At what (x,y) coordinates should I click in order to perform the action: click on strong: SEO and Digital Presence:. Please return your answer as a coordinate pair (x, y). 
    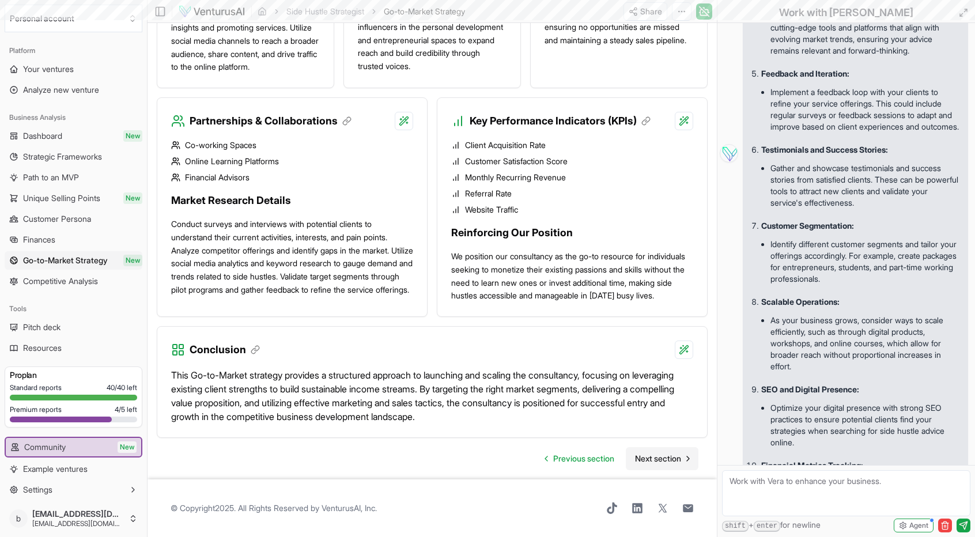
    Looking at the image, I should click on (810, 389).